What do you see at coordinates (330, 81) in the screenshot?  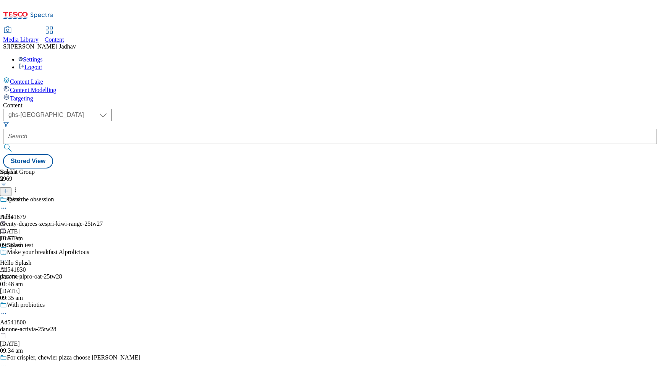 I see `a: Content Lake` at bounding box center [330, 81].